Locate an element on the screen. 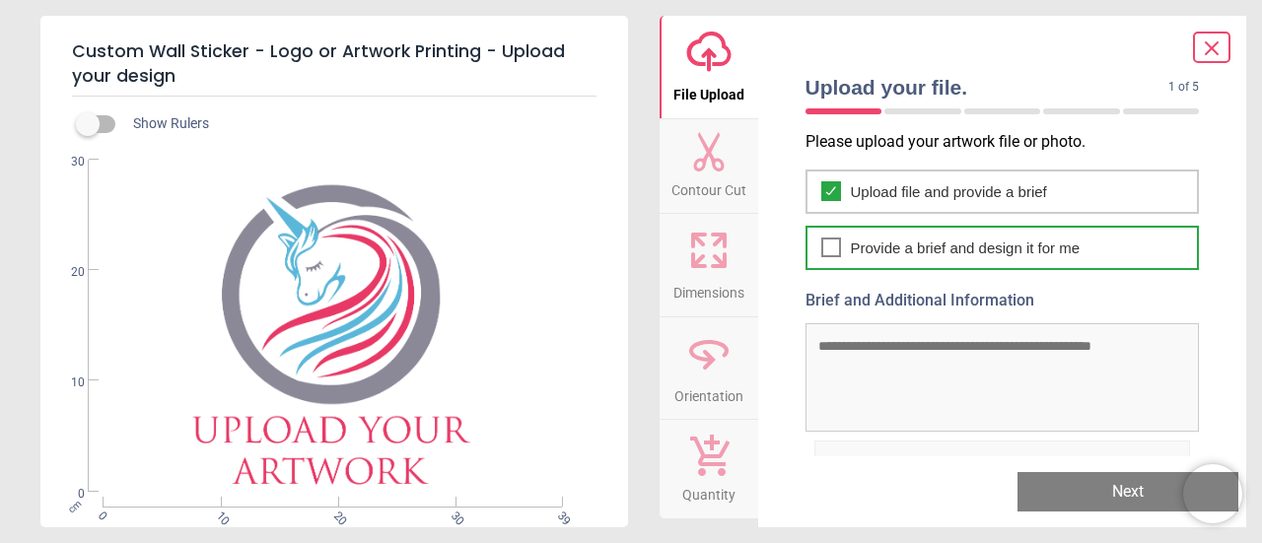  span: cm is located at coordinates (75, 506).